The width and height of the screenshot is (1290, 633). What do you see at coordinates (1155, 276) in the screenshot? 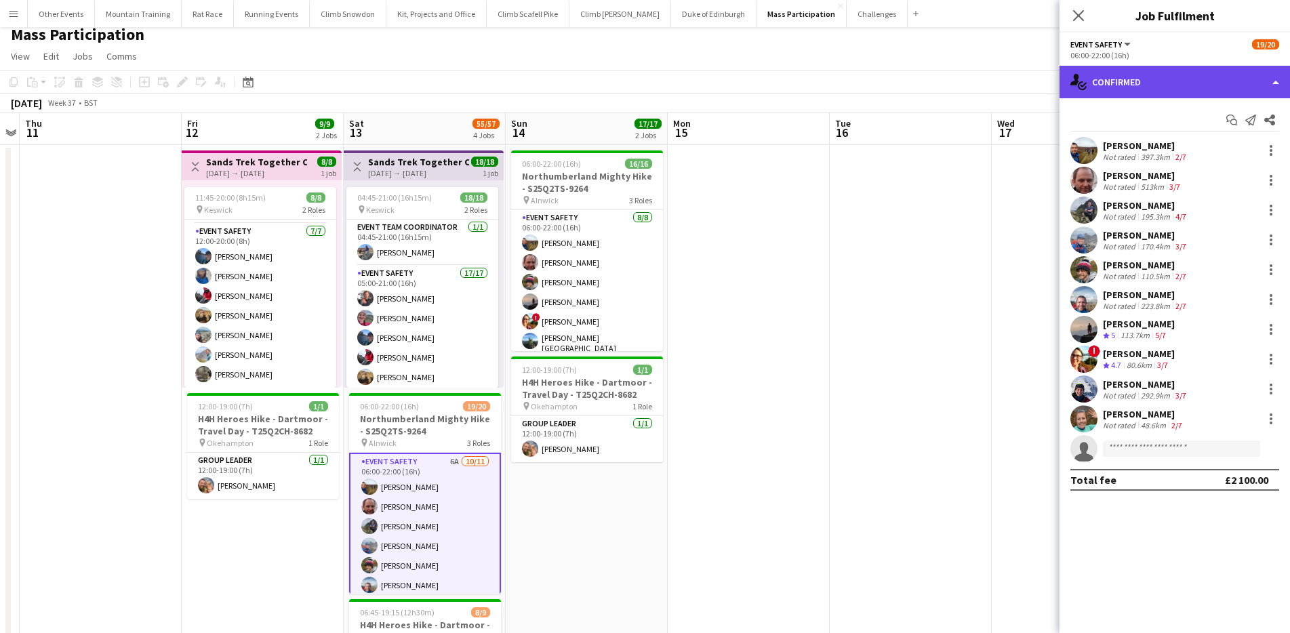
I see `div: 110.5km` at bounding box center [1155, 276].